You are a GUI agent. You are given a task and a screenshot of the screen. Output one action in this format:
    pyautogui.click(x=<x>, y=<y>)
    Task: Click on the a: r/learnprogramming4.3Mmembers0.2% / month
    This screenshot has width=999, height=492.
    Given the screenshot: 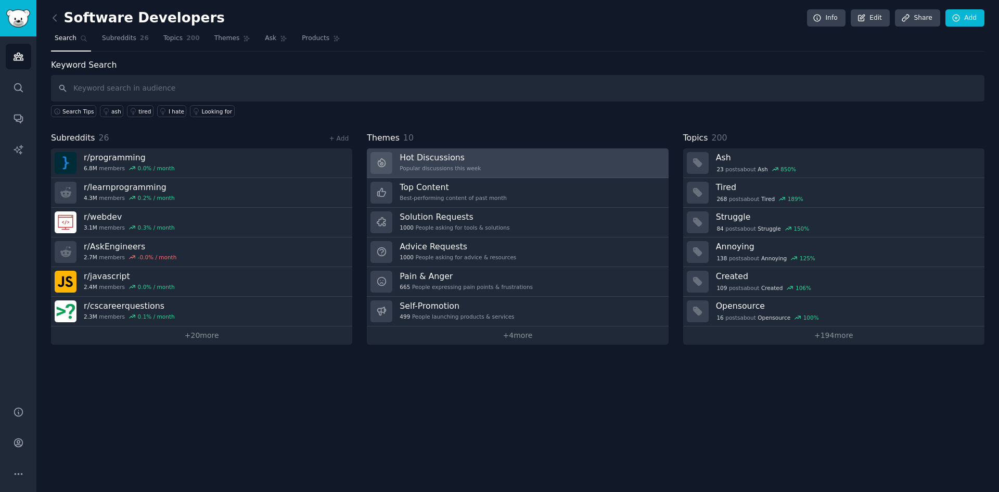 What is the action you would take?
    pyautogui.click(x=201, y=193)
    